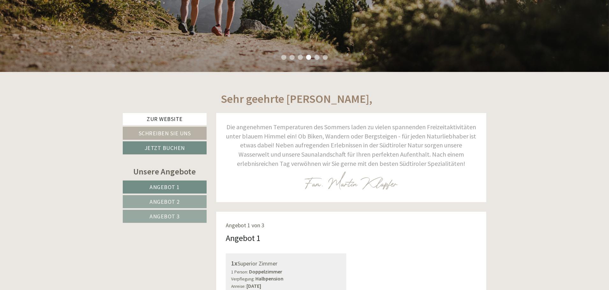 This screenshot has width=609, height=290. What do you see at coordinates (351, 180) in the screenshot?
I see `img: image` at bounding box center [351, 180].